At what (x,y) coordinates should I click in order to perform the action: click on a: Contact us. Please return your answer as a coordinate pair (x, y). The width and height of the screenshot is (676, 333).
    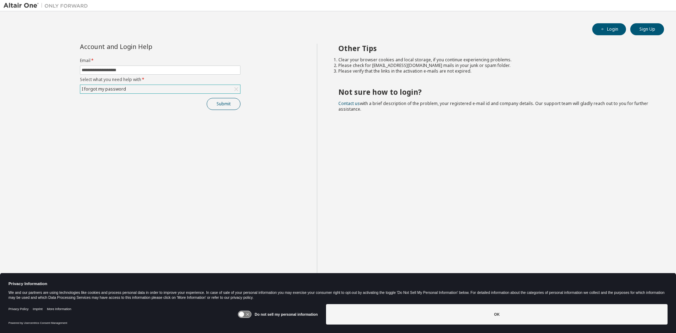
    Looking at the image, I should click on (349, 103).